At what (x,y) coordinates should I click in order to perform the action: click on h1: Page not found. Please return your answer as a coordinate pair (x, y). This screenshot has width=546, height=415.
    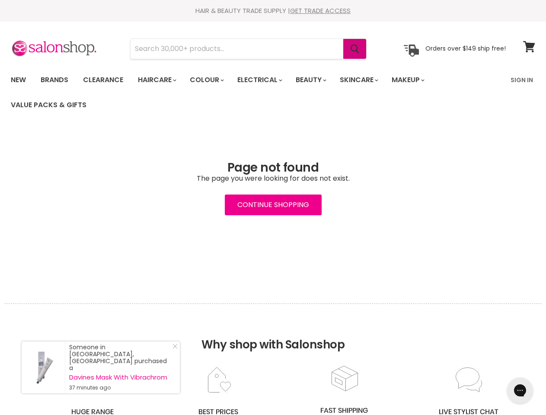
    Looking at the image, I should click on (273, 168).